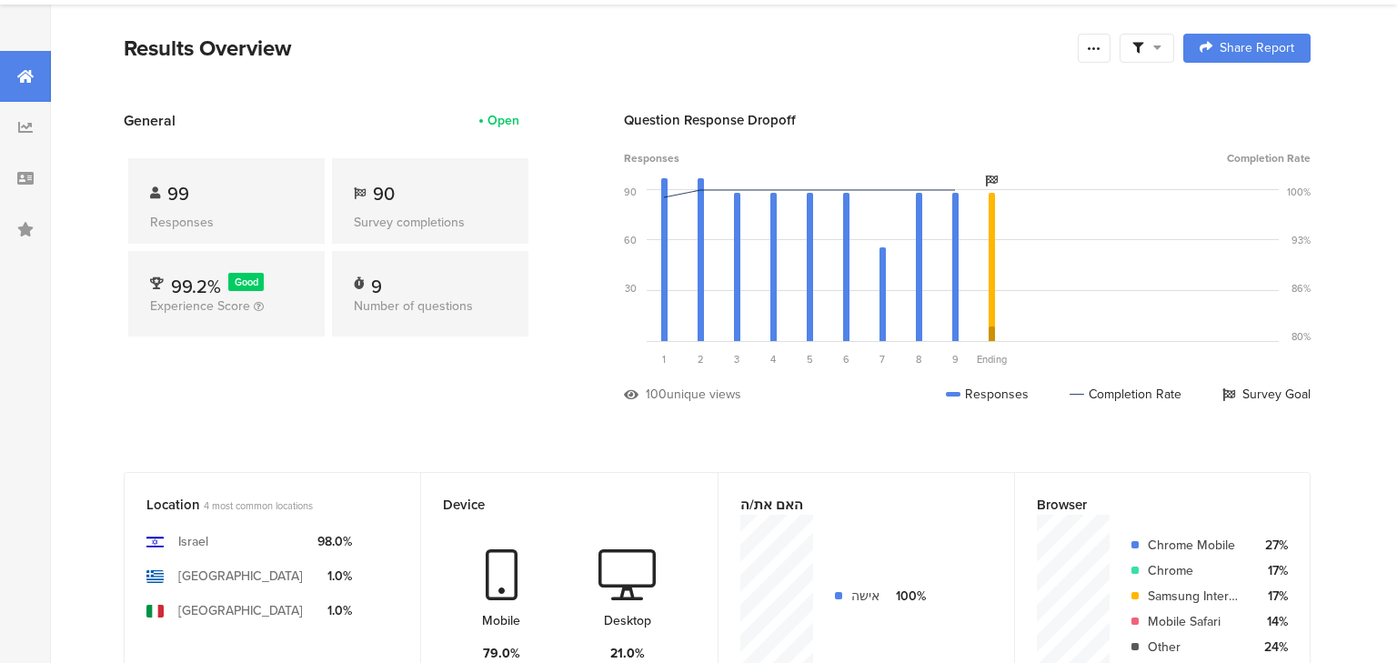 The image size is (1397, 663). What do you see at coordinates (651, 158) in the screenshot?
I see `span: Responses` at bounding box center [651, 158].